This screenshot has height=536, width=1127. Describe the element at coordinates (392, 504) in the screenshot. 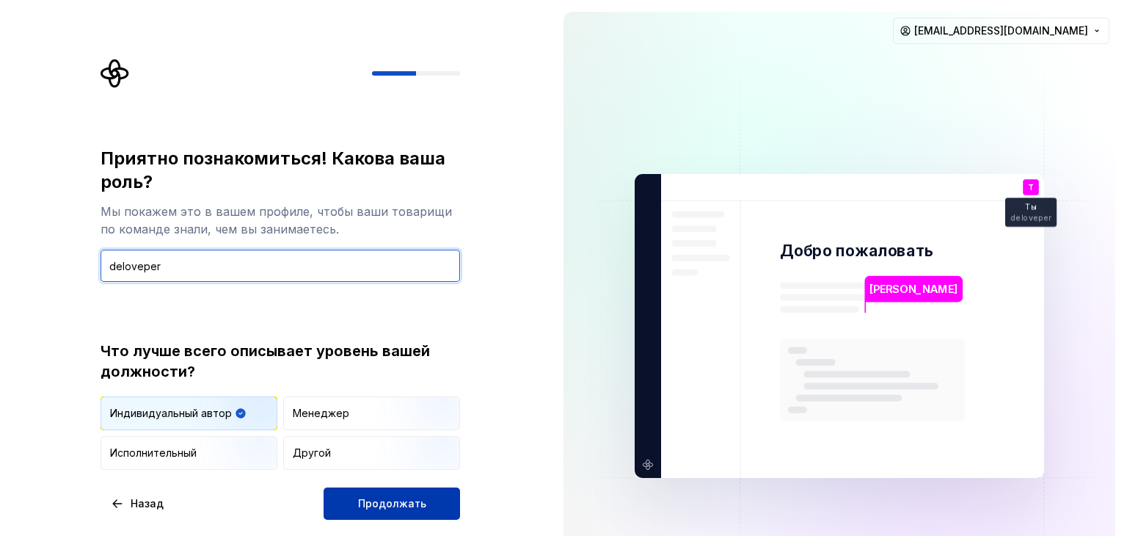

I see `button: Продолжать` at that location.